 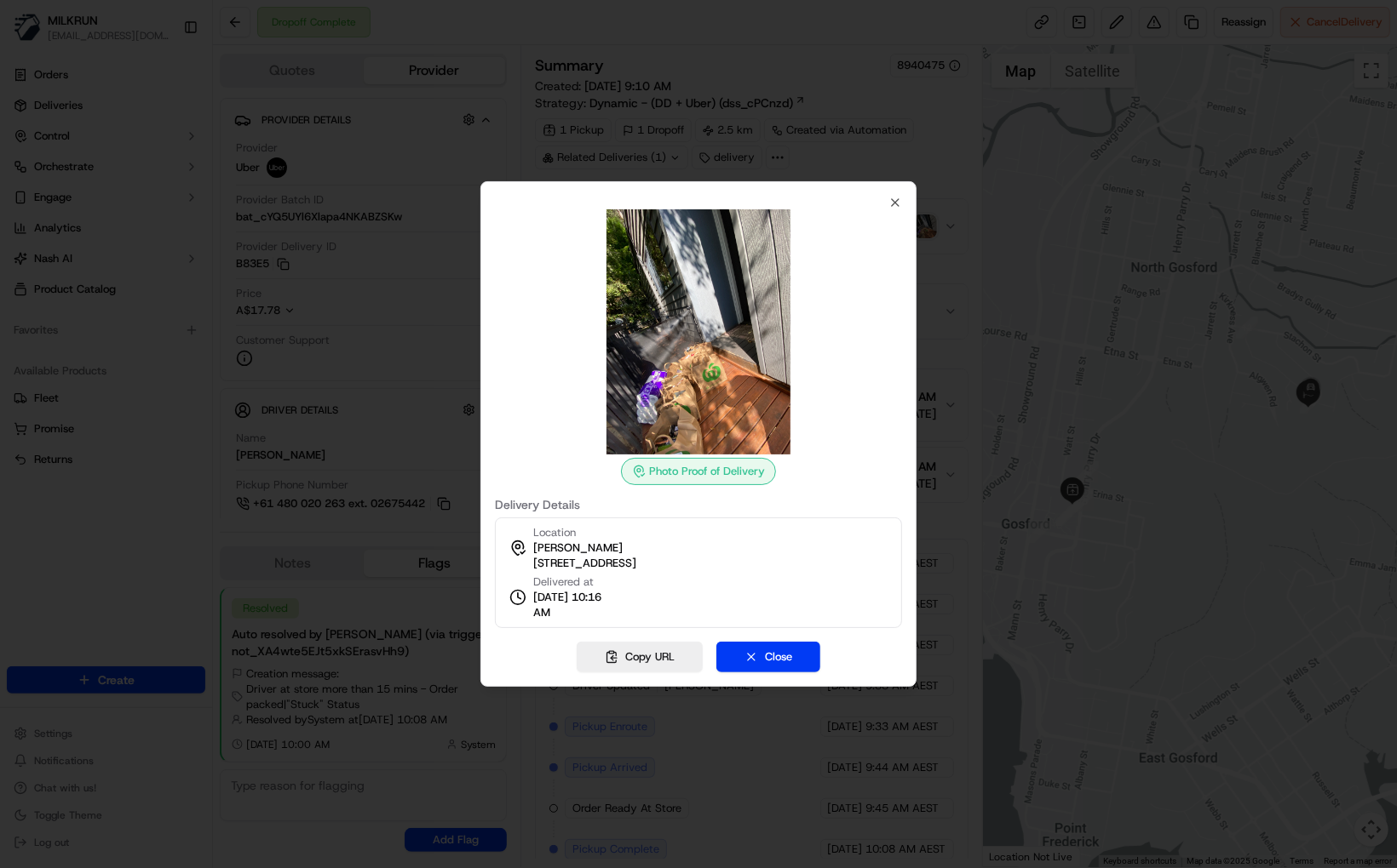 What do you see at coordinates (768, 658) in the screenshot?
I see `button: Close` at bounding box center [768, 658].